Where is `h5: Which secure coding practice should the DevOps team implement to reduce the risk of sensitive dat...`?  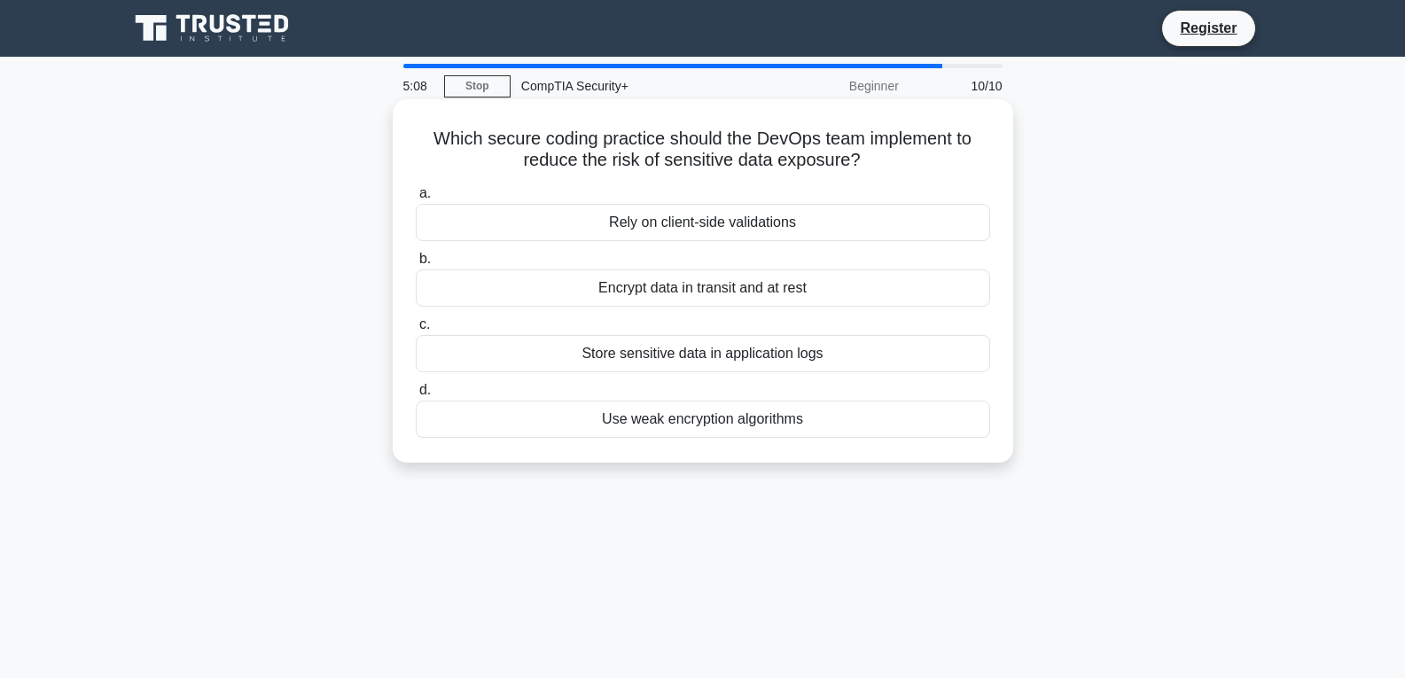
h5: Which secure coding practice should the DevOps team implement to reduce the risk of sensitive dat... is located at coordinates (703, 150).